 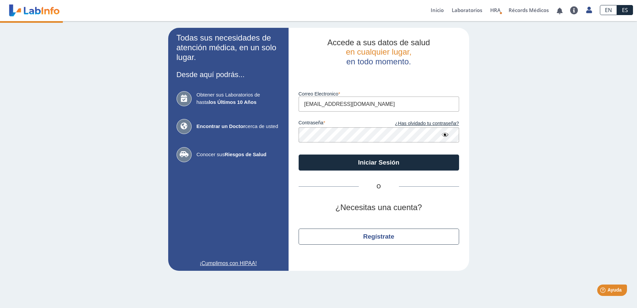 What do you see at coordinates (221, 126) in the screenshot?
I see `b: Encontrar un Doctor` at bounding box center [221, 126].